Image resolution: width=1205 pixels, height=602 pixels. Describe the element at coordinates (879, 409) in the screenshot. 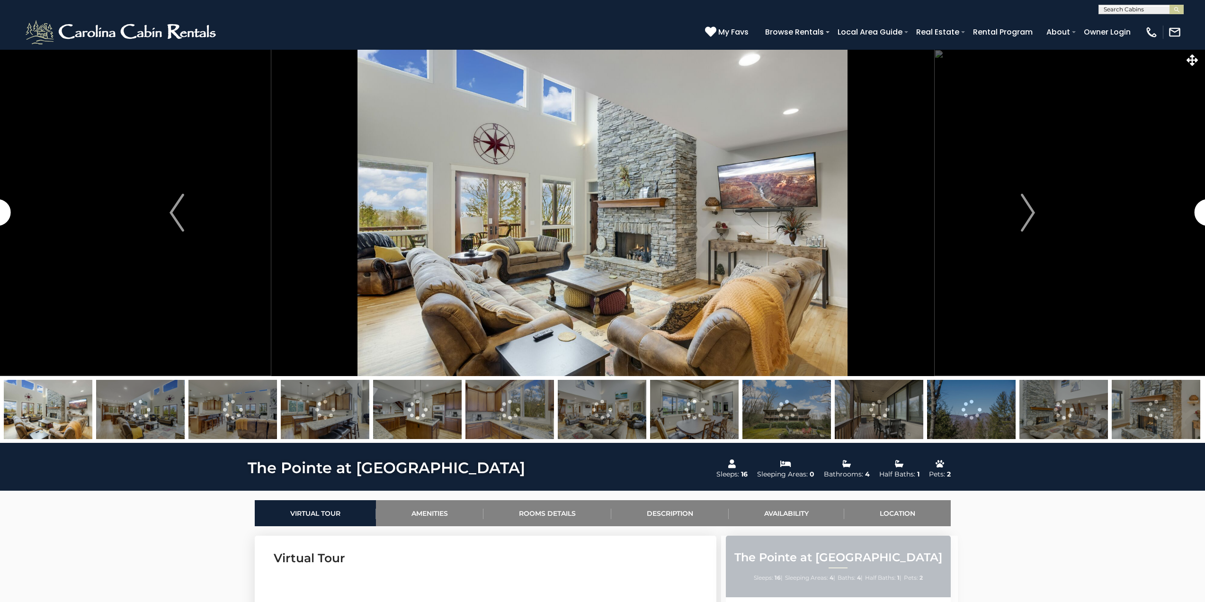

I see `img: 163686607` at that location.